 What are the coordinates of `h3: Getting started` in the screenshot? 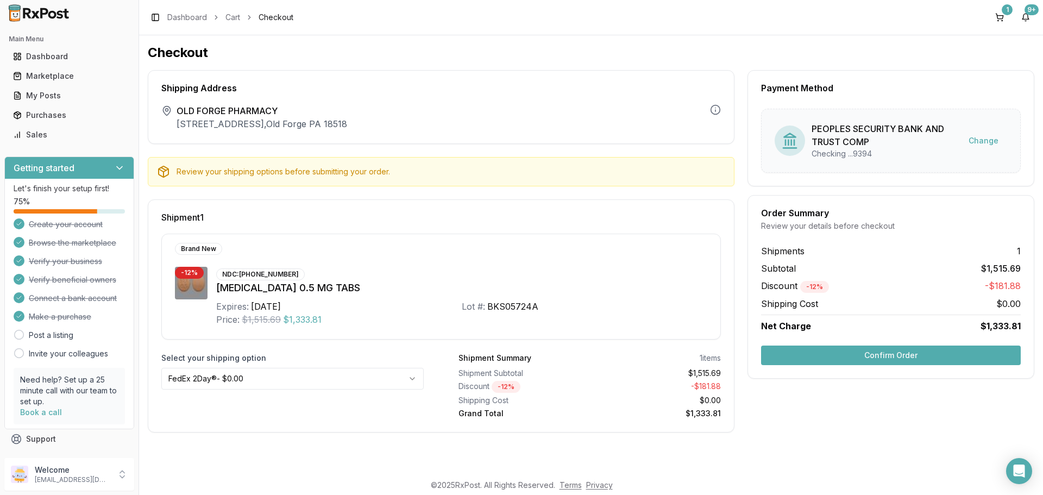 It's located at (44, 168).